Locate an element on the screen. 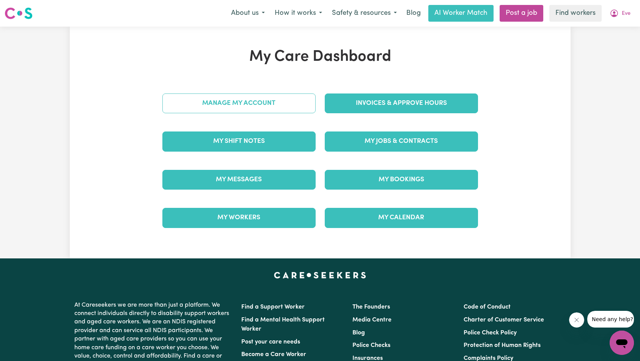 The image size is (640, 361). a: AI Worker Match is located at coordinates (461, 13).